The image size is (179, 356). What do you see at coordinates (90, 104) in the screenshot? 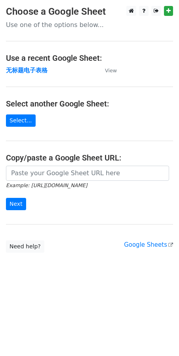
I see `h4: Select another Google Sheet:` at bounding box center [90, 104].